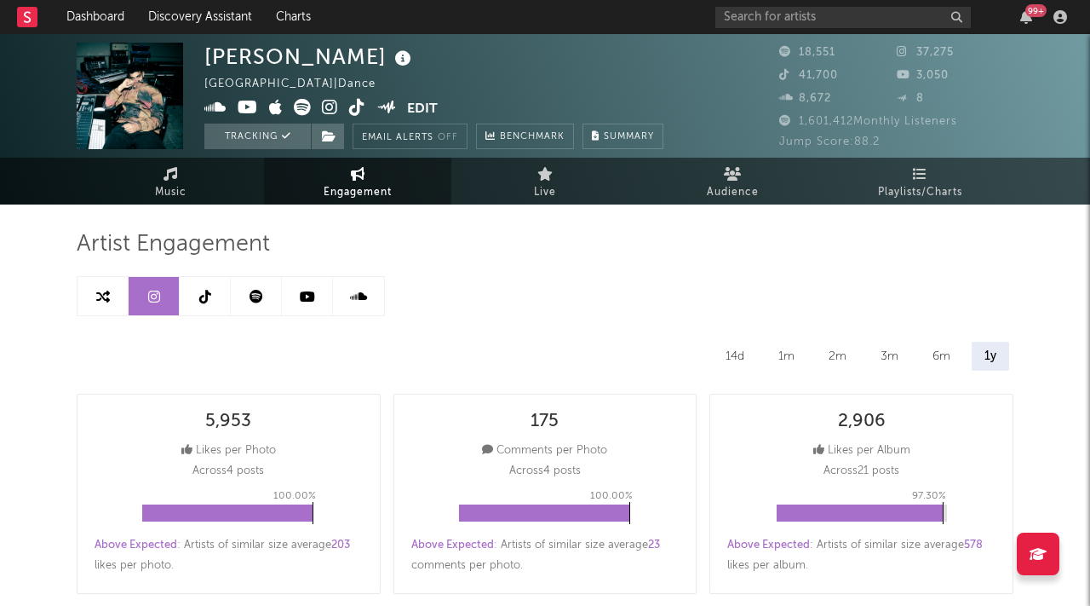 The image size is (1090, 606). Describe the element at coordinates (808, 75) in the screenshot. I see `span: 41,700` at that location.